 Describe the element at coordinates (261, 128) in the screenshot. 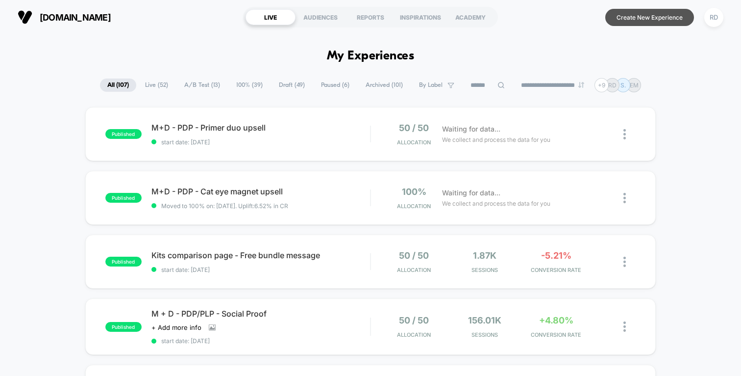

I see `span: M+D - PDP - Primer duo upsell` at that location.